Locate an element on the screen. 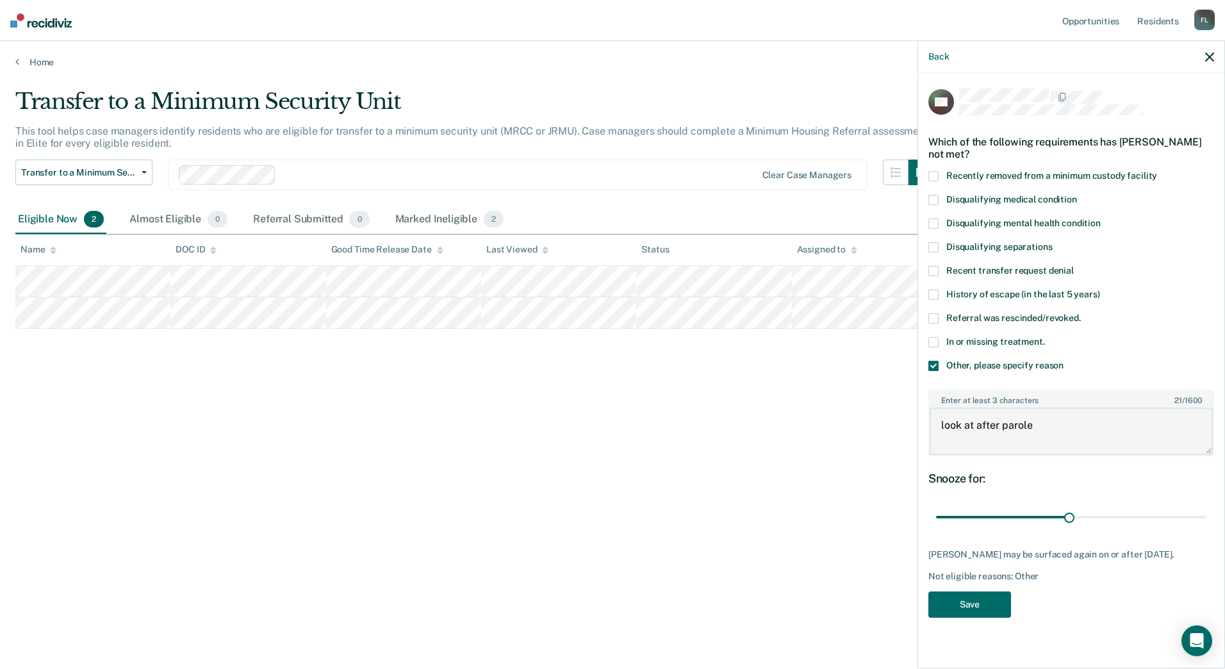 The image size is (1225, 669). p: This tool helps case managers identify residents who are eligible for transfer to a minimum secur... is located at coordinates (472, 137).